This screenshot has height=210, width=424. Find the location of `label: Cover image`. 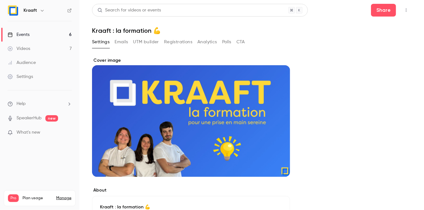

label: Cover image is located at coordinates (191, 60).